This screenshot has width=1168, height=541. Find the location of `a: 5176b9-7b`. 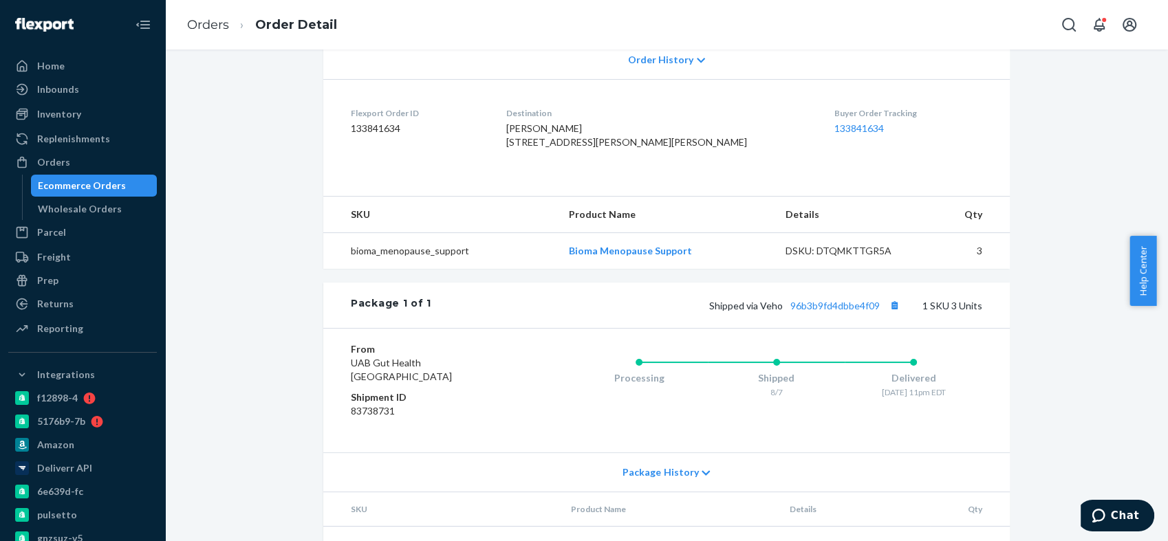

a: 5176b9-7b is located at coordinates (83, 422).